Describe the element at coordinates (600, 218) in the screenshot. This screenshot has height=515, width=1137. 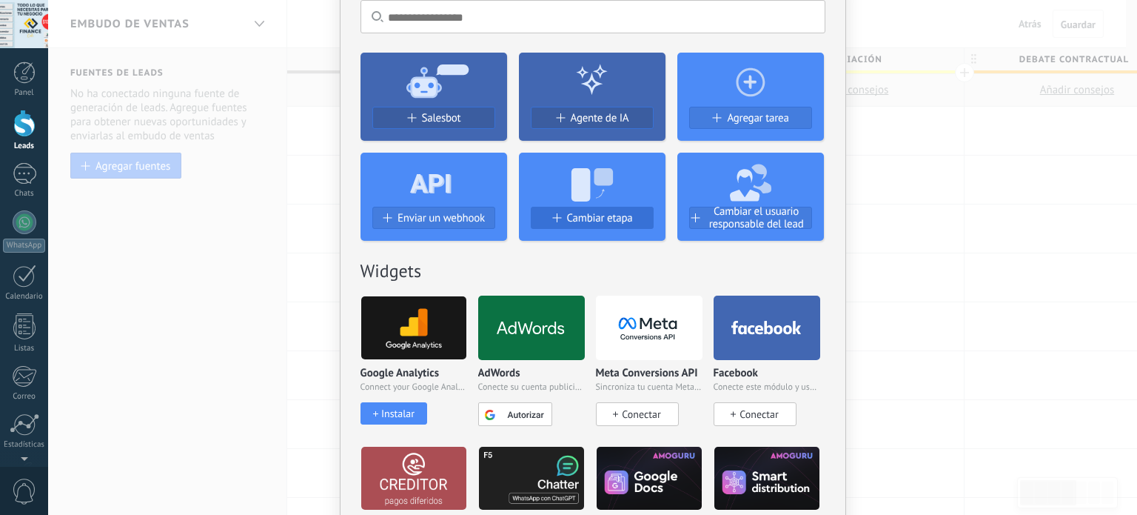
I see `span: Cambiar etapa` at that location.